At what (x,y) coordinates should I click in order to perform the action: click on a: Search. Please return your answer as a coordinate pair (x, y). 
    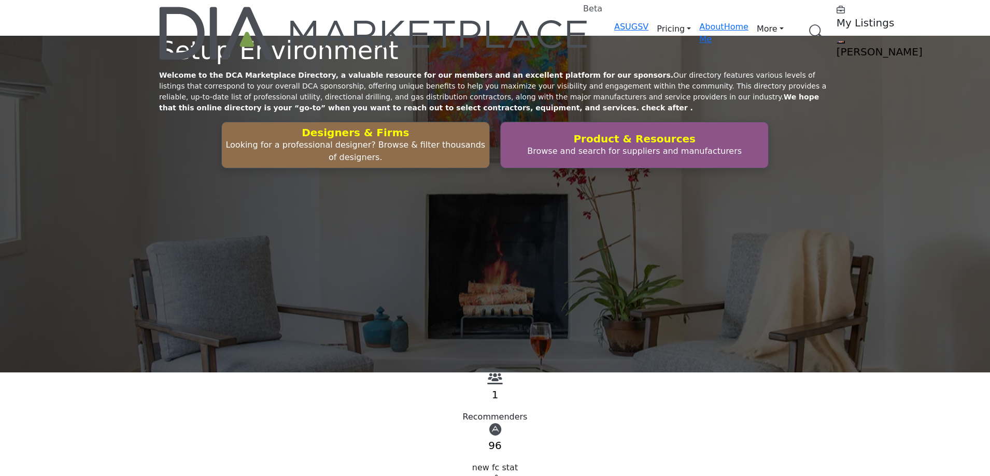
    Looking at the image, I should click on (814, 32).